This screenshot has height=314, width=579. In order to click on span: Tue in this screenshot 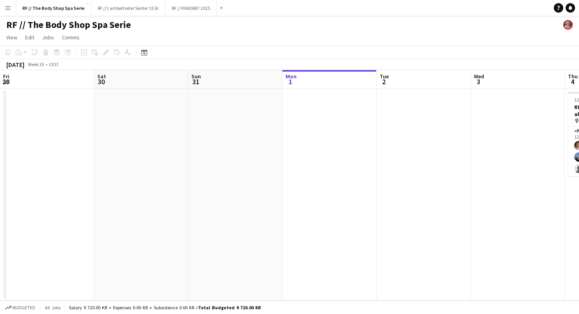, I will do `click(384, 76)`.